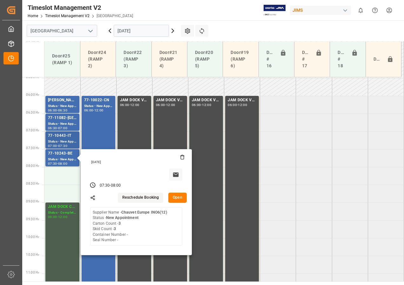  Describe the element at coordinates (306, 59) in the screenshot. I see `div: Doors # 17` at that location.